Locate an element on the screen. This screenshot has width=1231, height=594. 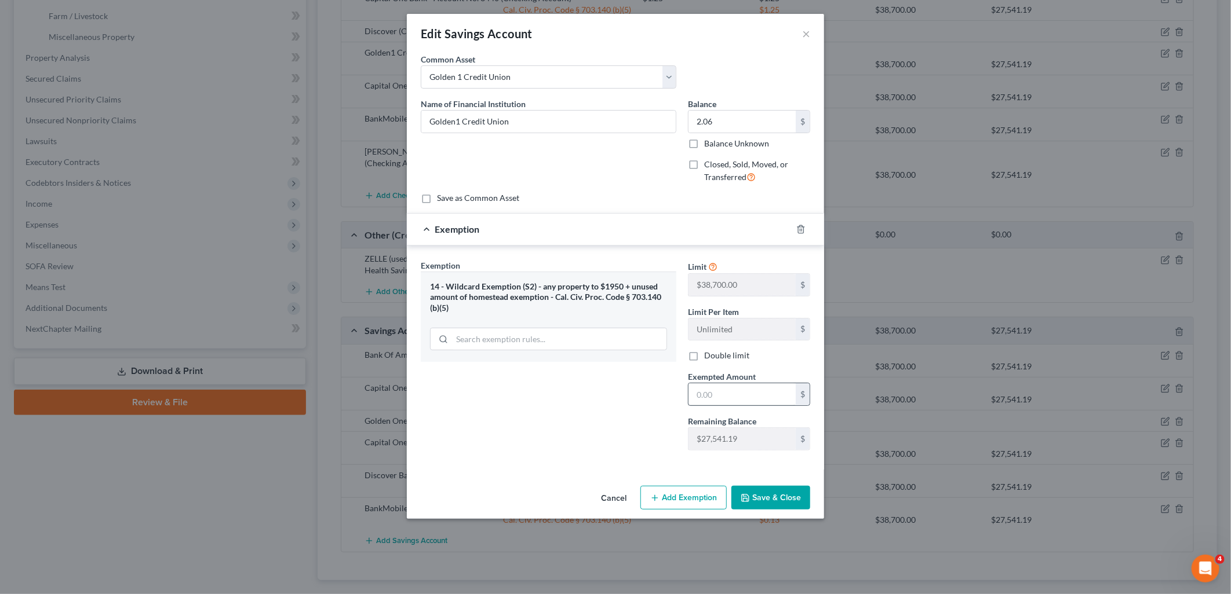
button: Cancel is located at coordinates (614, 499).